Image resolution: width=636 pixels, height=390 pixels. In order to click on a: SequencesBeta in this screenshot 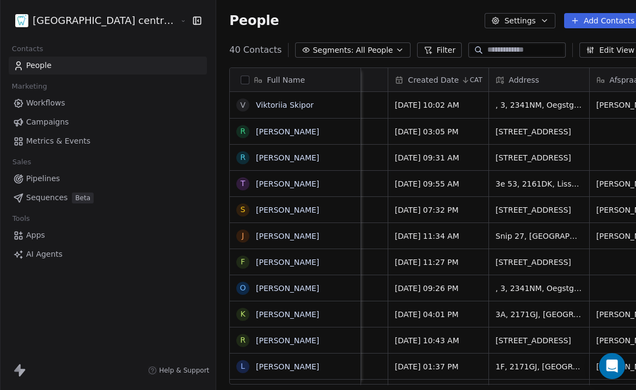, I will do `click(108, 198)`.